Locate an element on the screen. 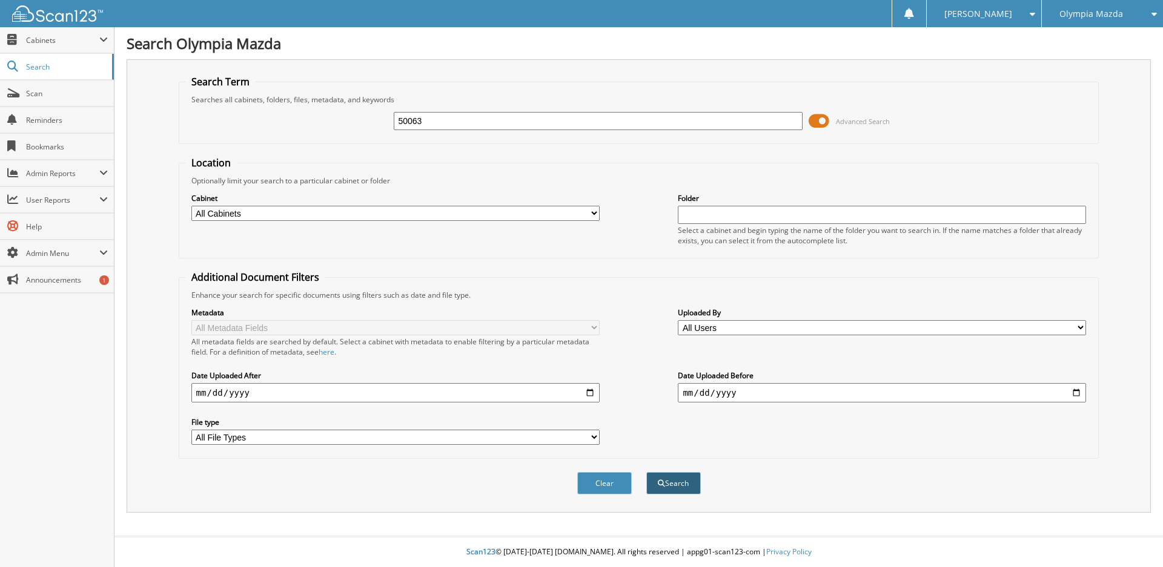 The image size is (1163, 567). span: Help is located at coordinates (67, 226).